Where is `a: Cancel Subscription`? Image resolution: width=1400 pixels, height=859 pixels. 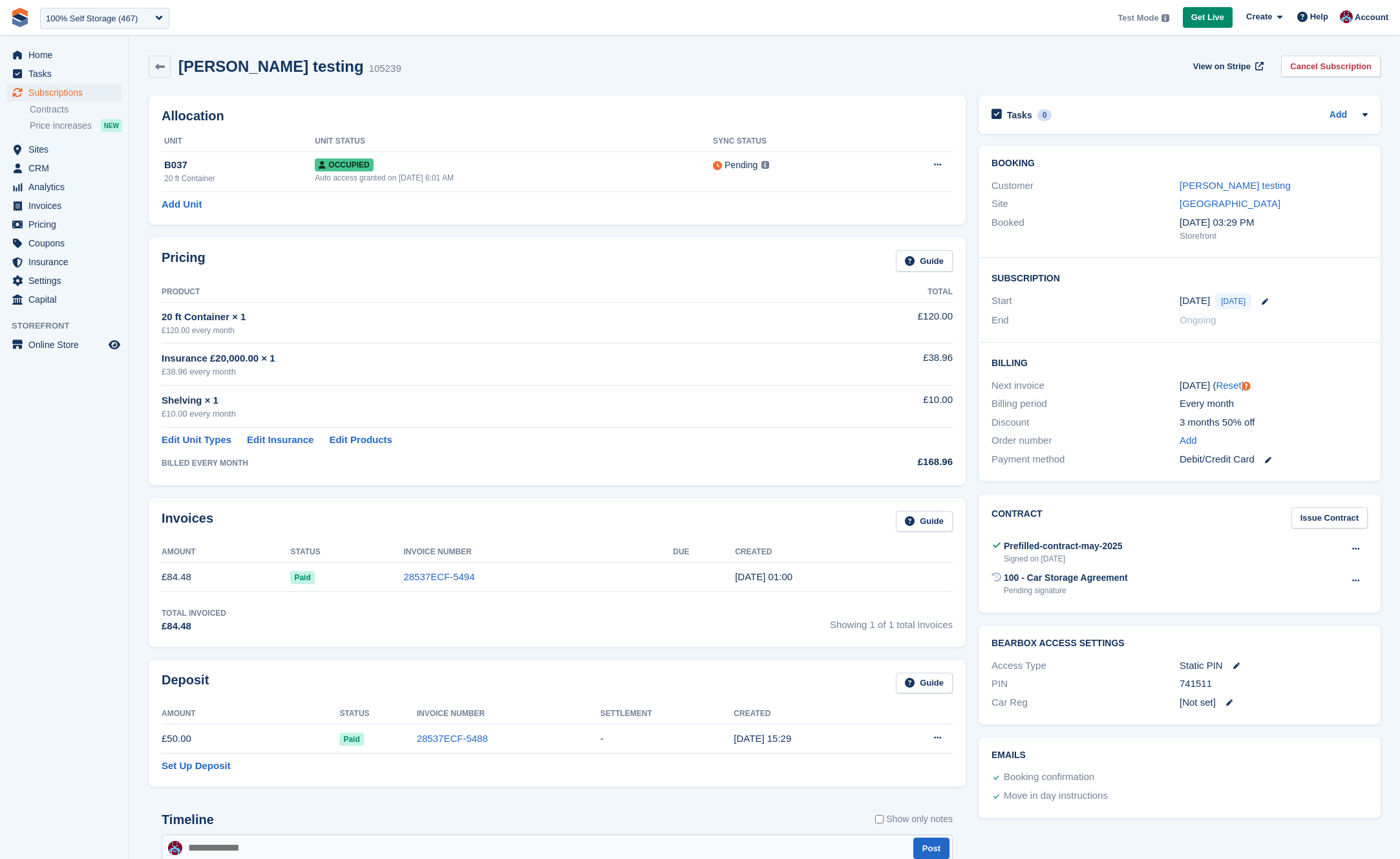 a: Cancel Subscription is located at coordinates (1331, 66).